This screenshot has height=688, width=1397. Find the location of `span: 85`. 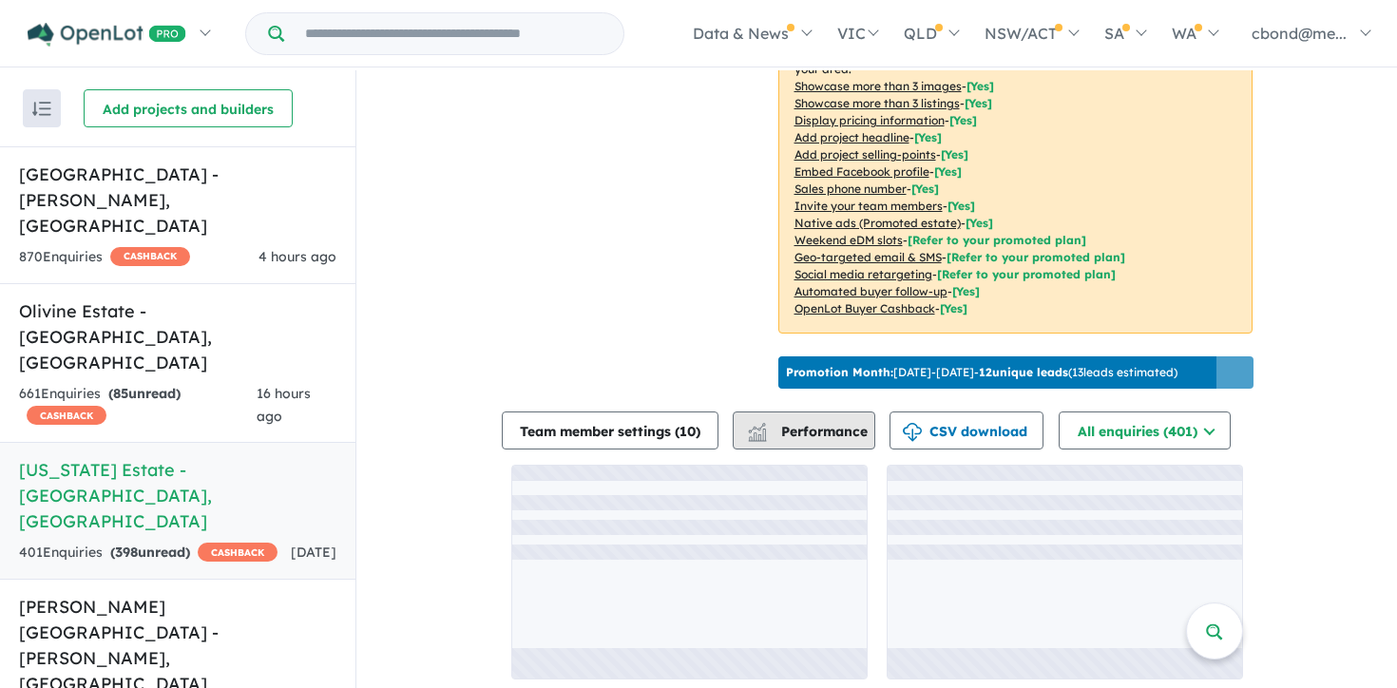

span: 85 is located at coordinates (121, 394).